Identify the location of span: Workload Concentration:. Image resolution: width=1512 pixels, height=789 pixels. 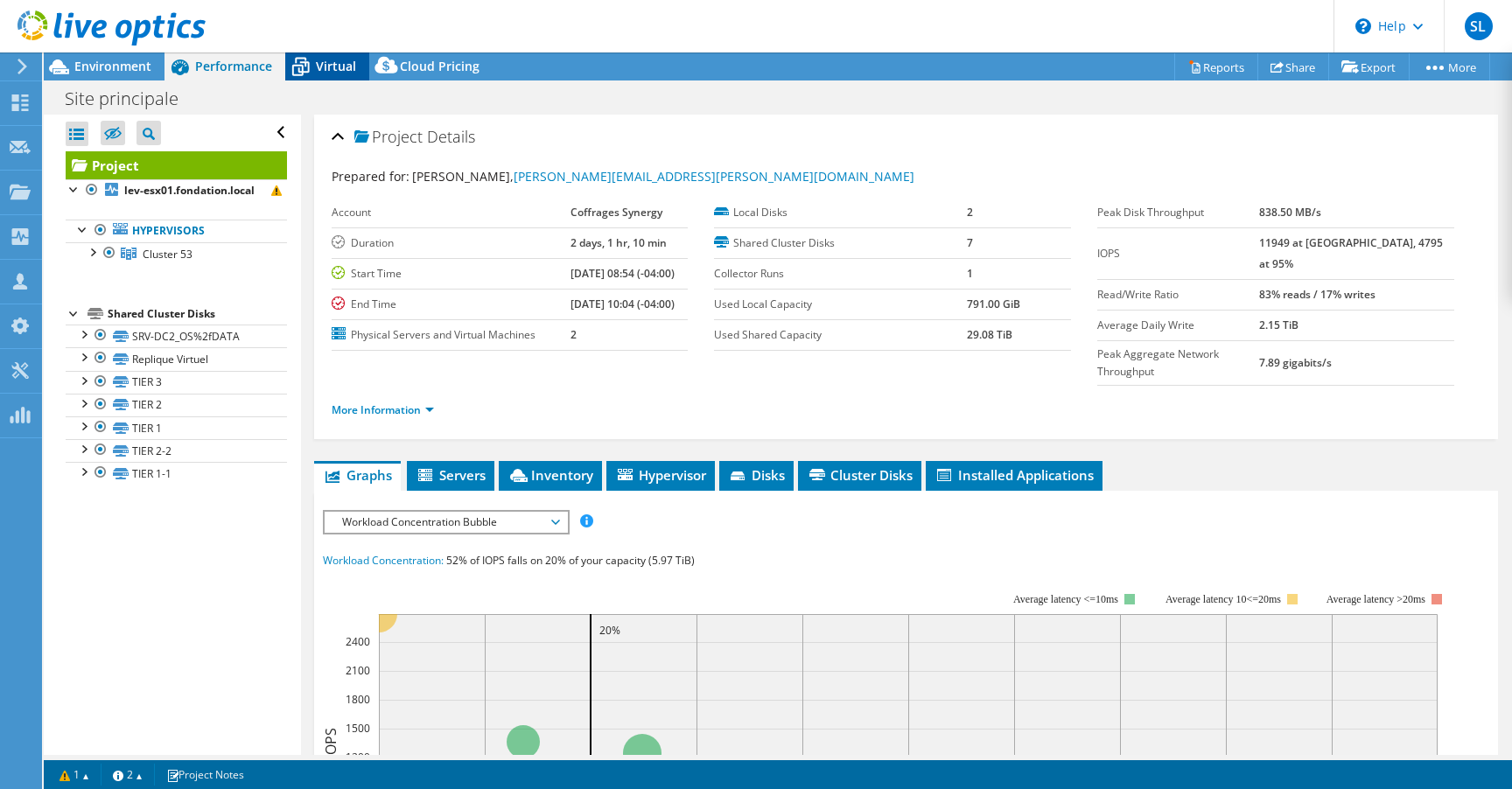
(383, 561).